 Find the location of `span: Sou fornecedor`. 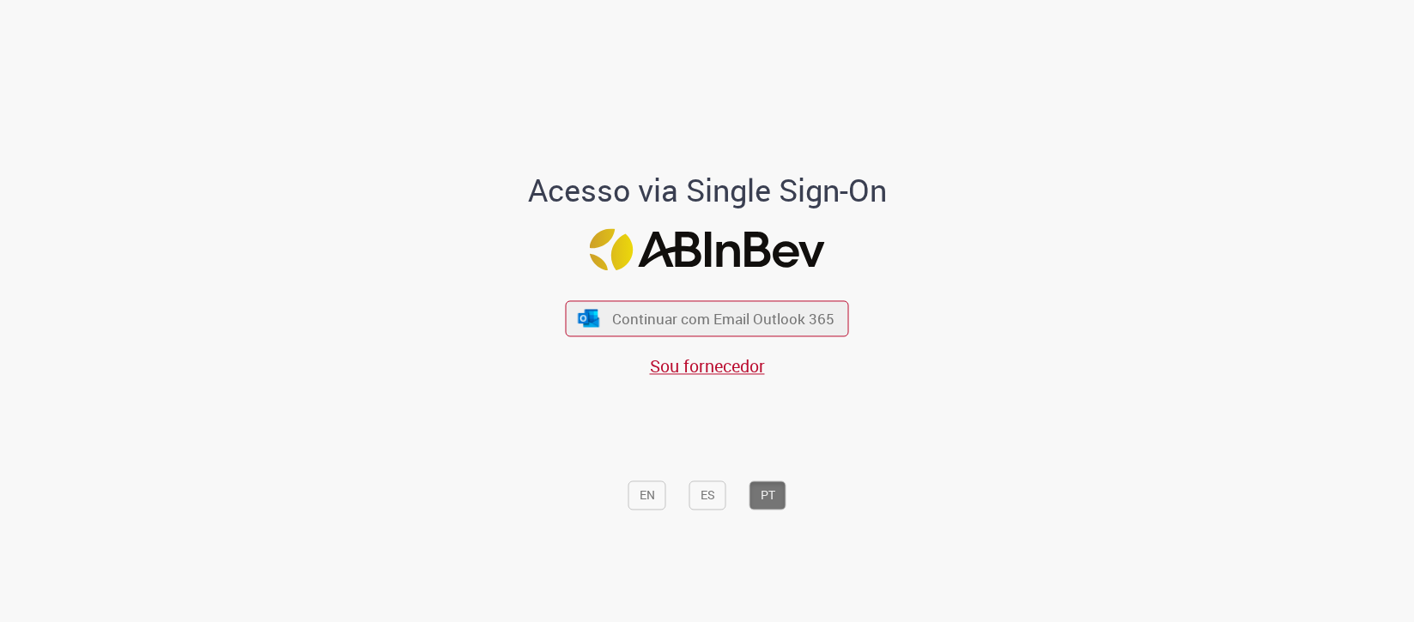

span: Sou fornecedor is located at coordinates (707, 366).